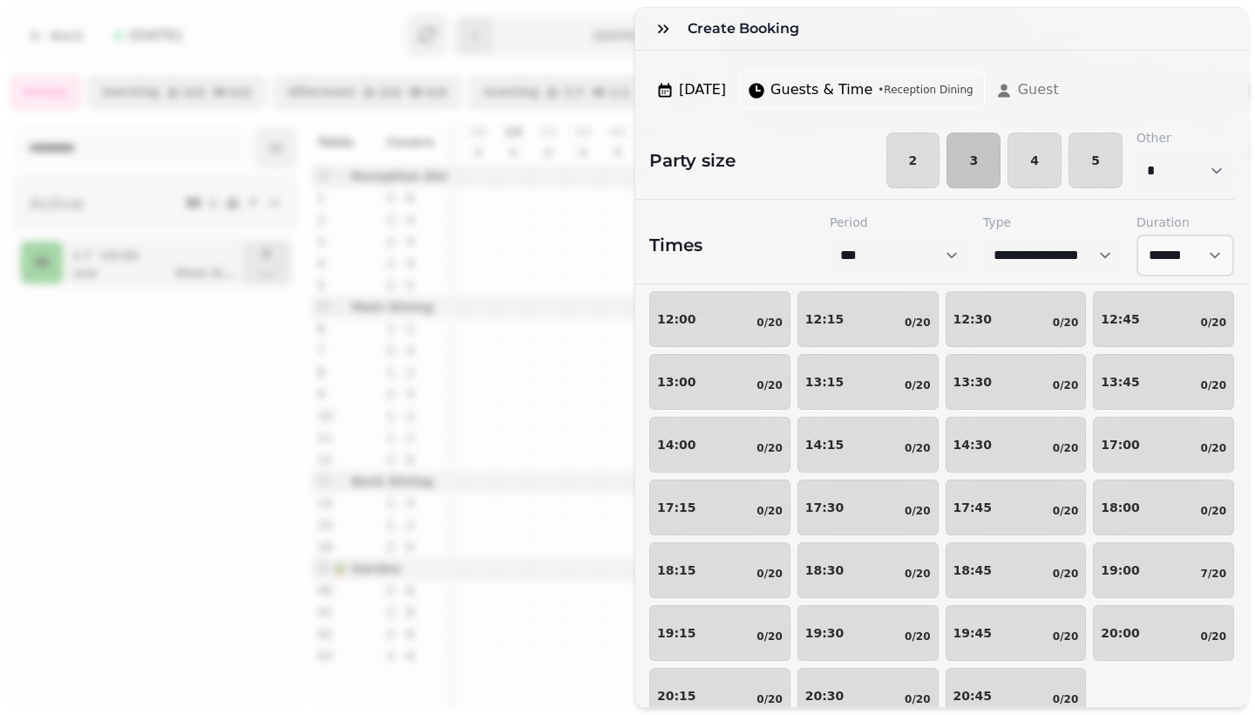  Describe the element at coordinates (973, 444) in the screenshot. I see `p: 14:30` at that location.